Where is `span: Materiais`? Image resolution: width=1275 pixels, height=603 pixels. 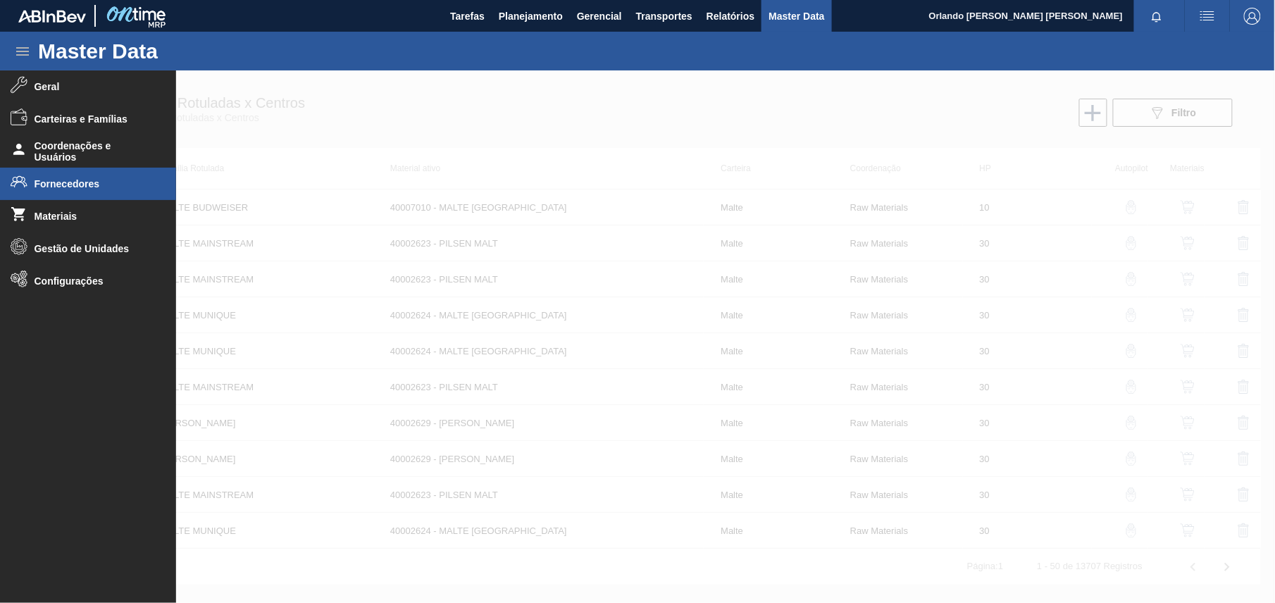 span: Materiais is located at coordinates (92, 216).